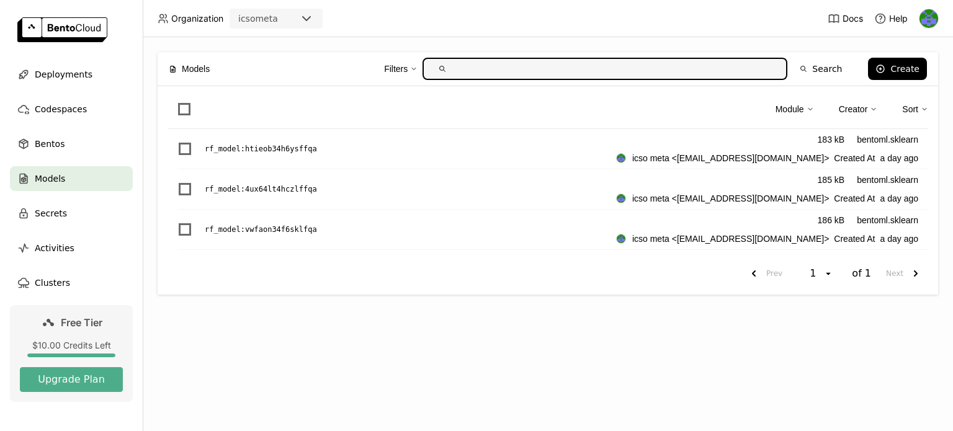  What do you see at coordinates (71, 354) in the screenshot?
I see `a: Free Tier$10.00 Credits LeftUpgrade Plan` at bounding box center [71, 354].